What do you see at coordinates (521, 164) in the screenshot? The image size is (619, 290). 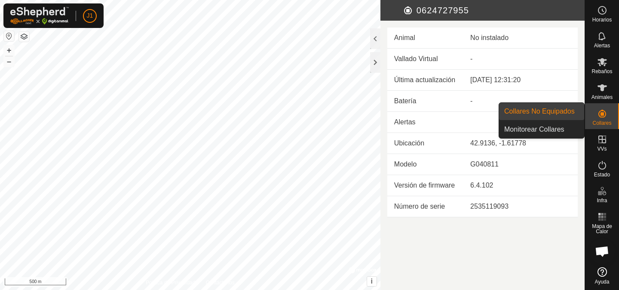 I see `div: G040811` at bounding box center [521, 164].